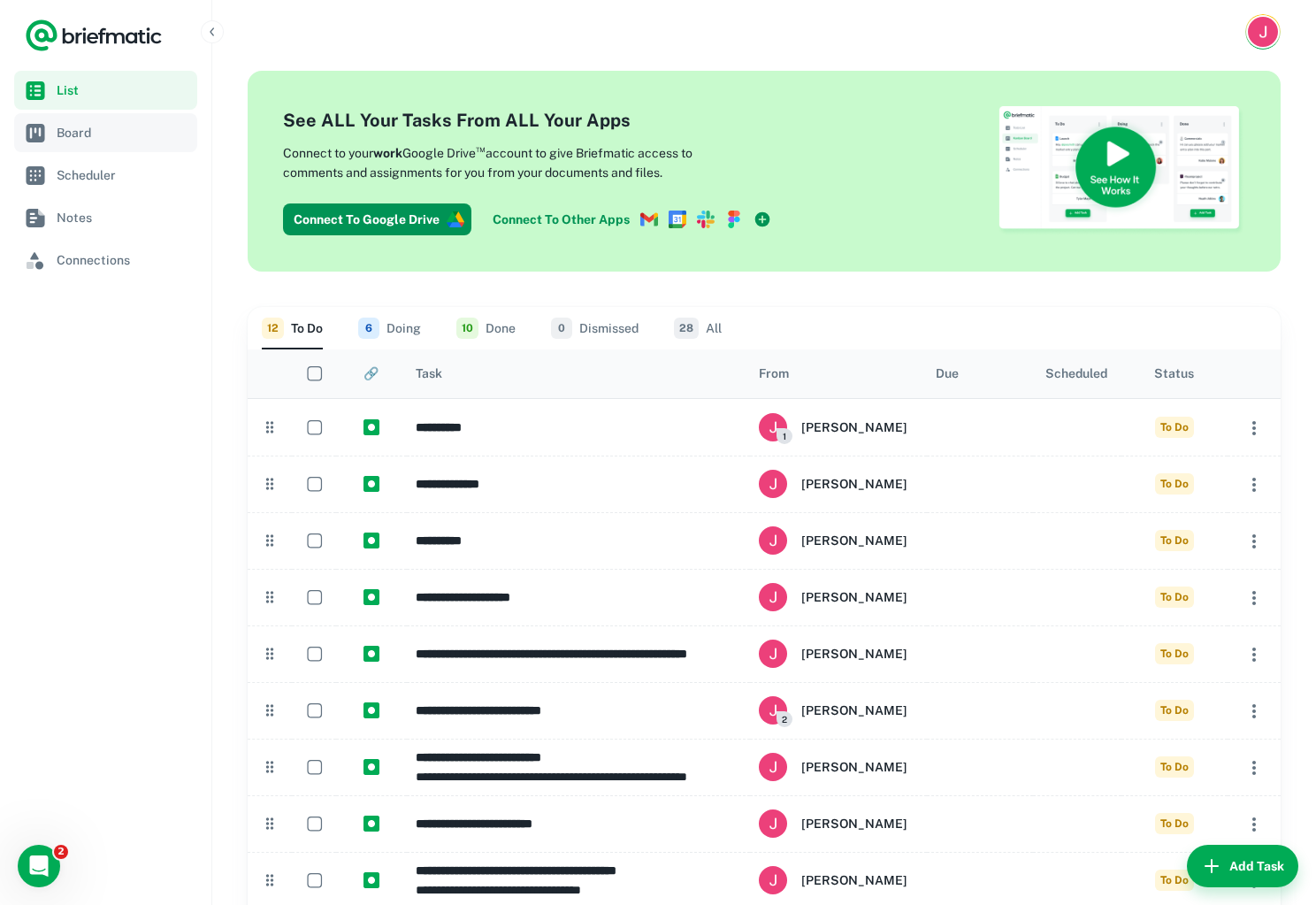 This screenshot has height=905, width=1316. Describe the element at coordinates (388, 153) in the screenshot. I see `b: work` at that location.